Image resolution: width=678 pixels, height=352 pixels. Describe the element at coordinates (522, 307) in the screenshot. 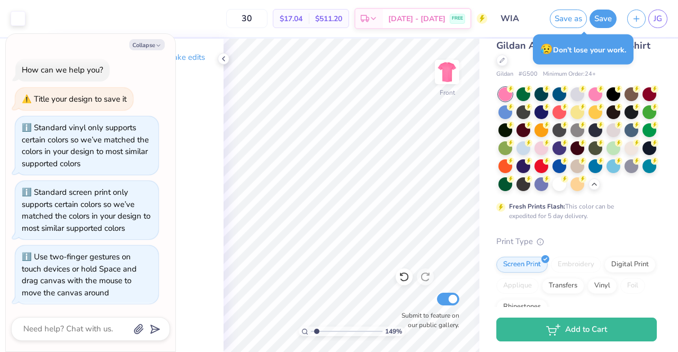

I see `div: Rhinestones` at that location.